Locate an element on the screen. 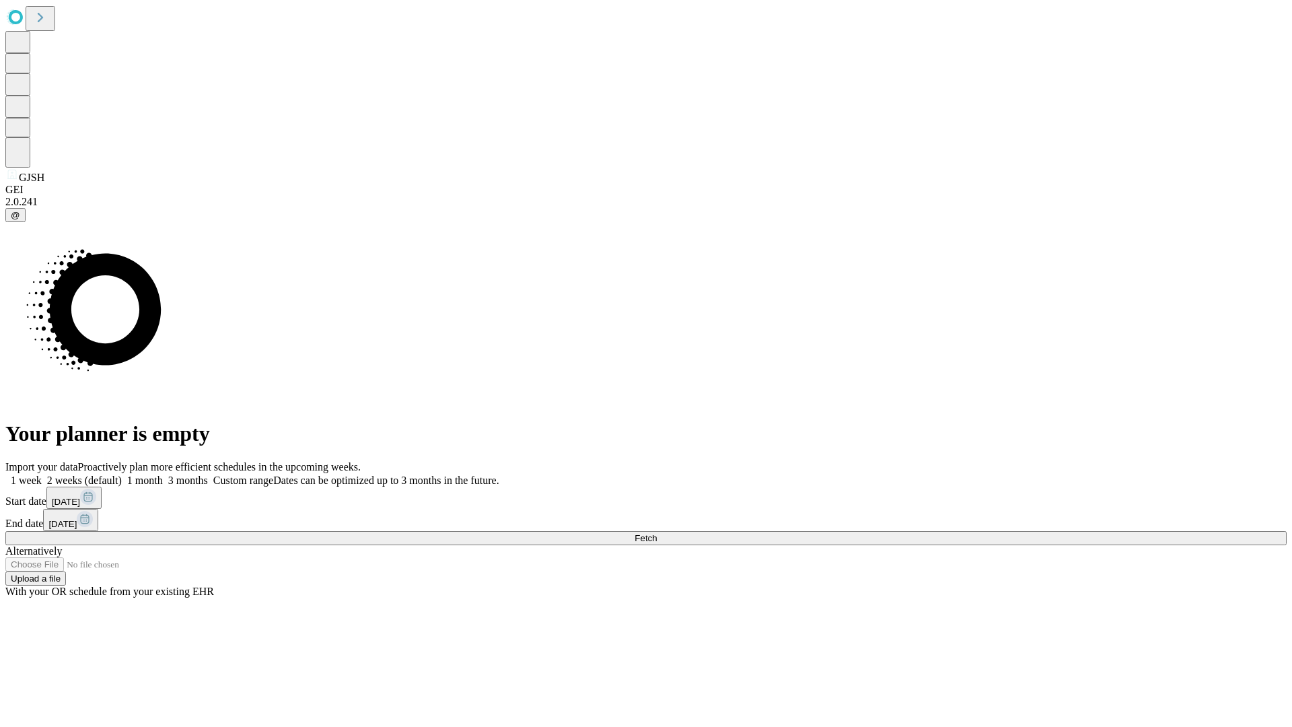 This screenshot has height=727, width=1292. div: End date is located at coordinates (646, 519).